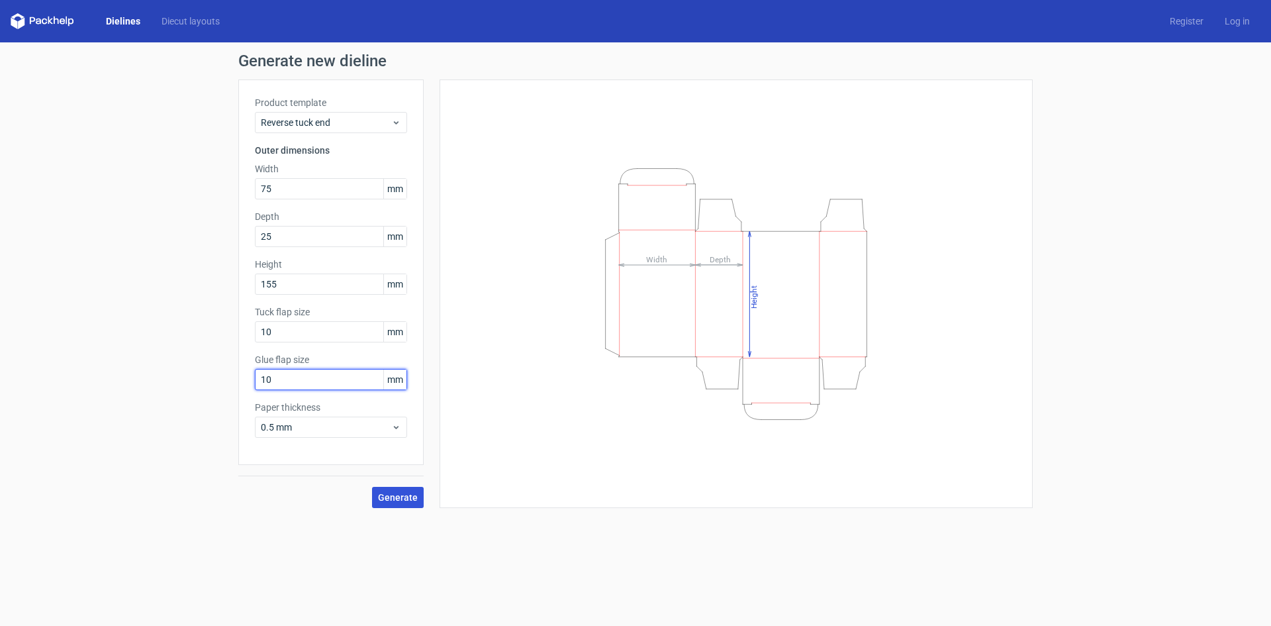  Describe the element at coordinates (331, 216) in the screenshot. I see `label: Depth` at that location.